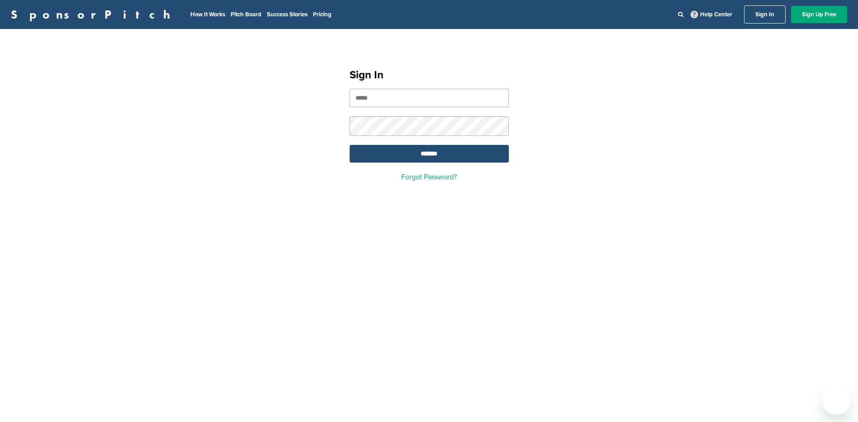  What do you see at coordinates (322, 14) in the screenshot?
I see `a: Pricing` at bounding box center [322, 14].